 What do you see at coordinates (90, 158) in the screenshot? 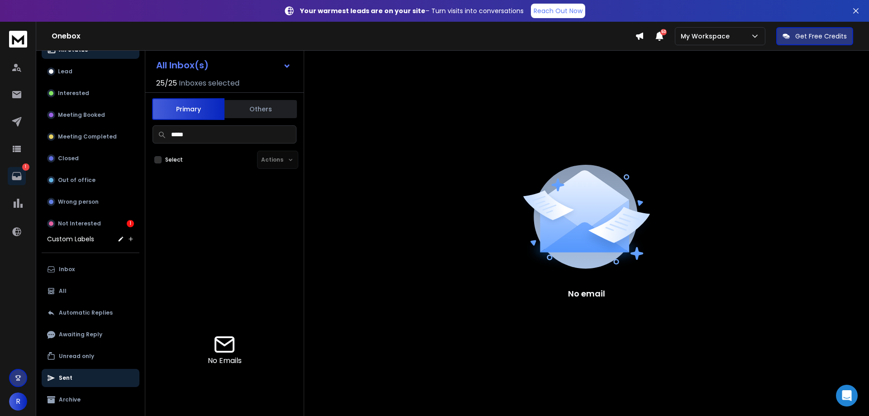
I see `button: Closed` at bounding box center [90, 158].